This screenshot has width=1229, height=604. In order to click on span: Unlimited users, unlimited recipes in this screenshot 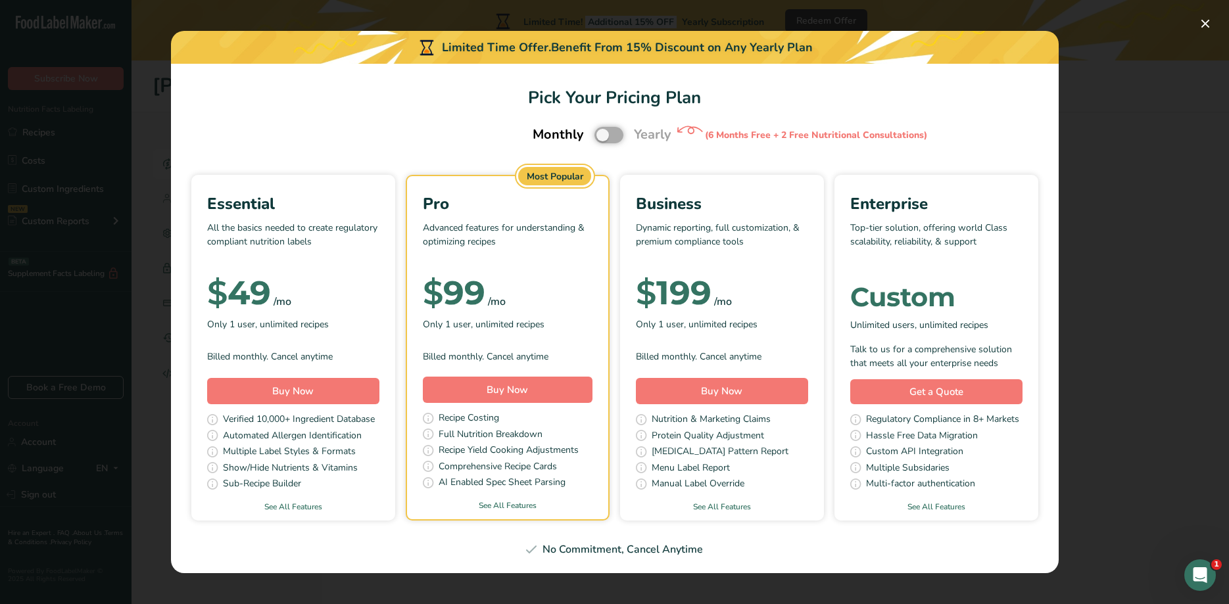, I will do `click(919, 325)`.